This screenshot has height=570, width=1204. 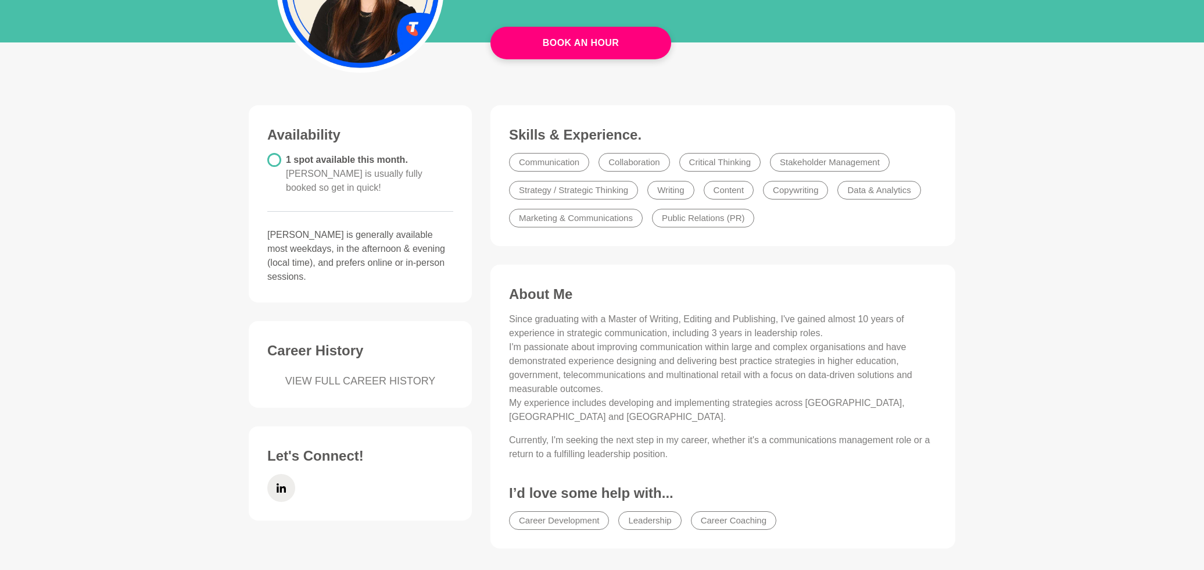 I want to click on h3: Skills & Experience., so click(x=723, y=135).